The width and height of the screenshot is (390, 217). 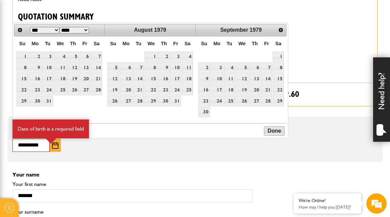 I want to click on p: Total:, so click(x=316, y=95).